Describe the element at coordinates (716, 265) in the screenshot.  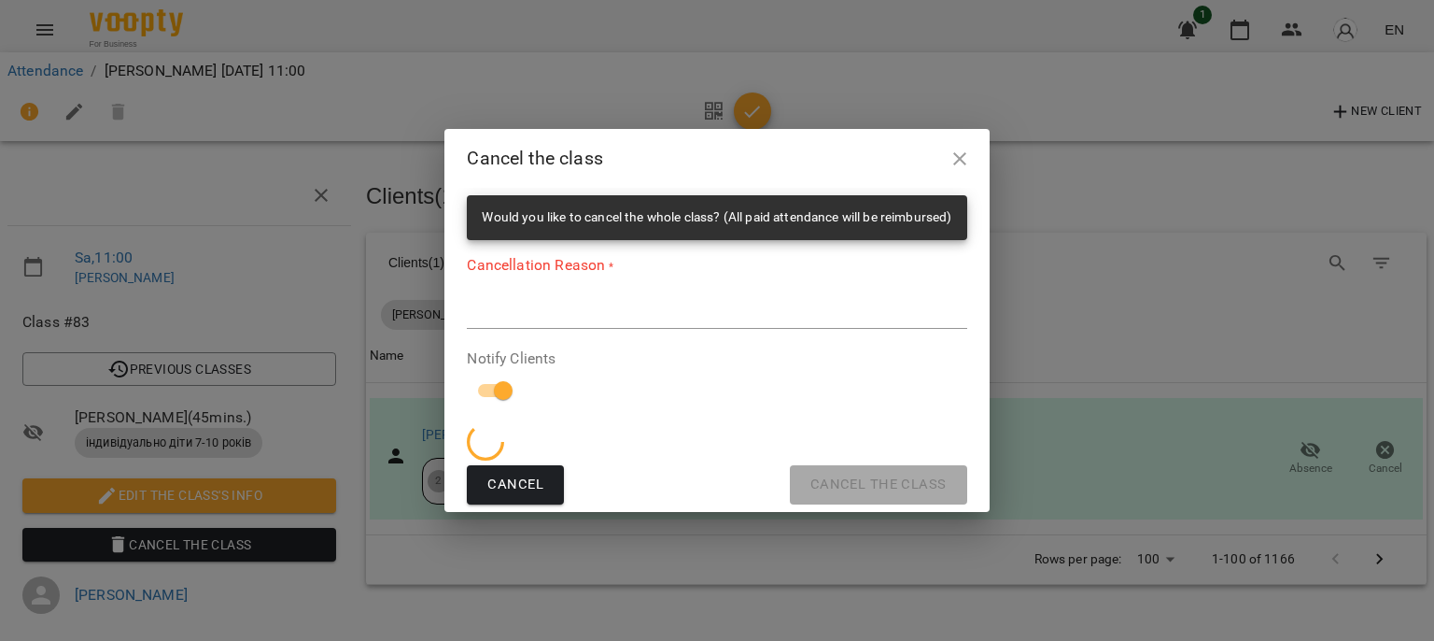
I see `label: Cancellation Reason` at that location.